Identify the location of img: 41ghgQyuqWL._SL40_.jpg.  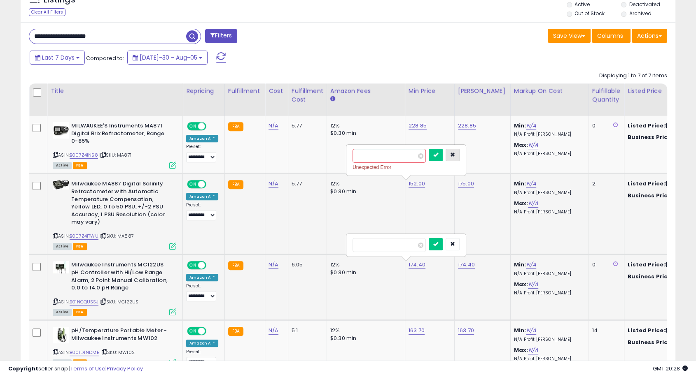
(61, 335).